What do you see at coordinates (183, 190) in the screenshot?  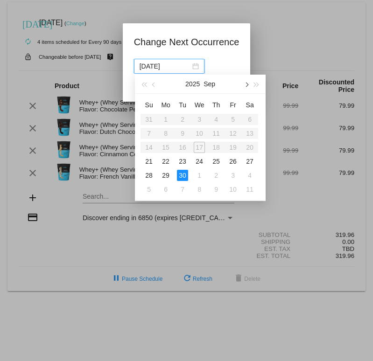 I see `div: 7` at bounding box center [183, 190].